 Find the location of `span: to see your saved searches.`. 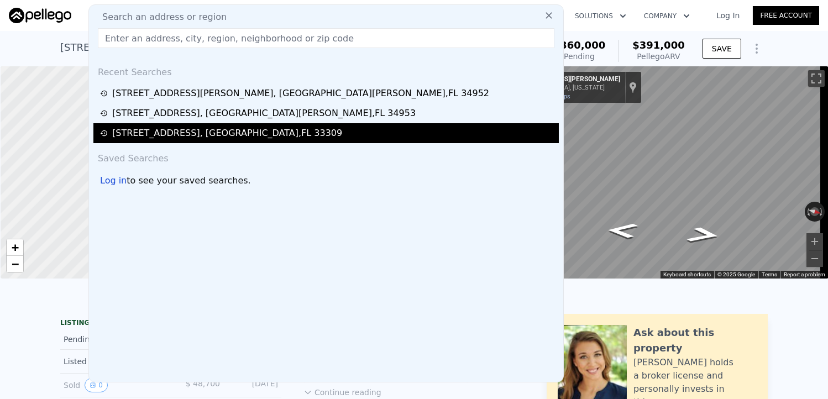

span: to see your saved searches. is located at coordinates (188, 181).